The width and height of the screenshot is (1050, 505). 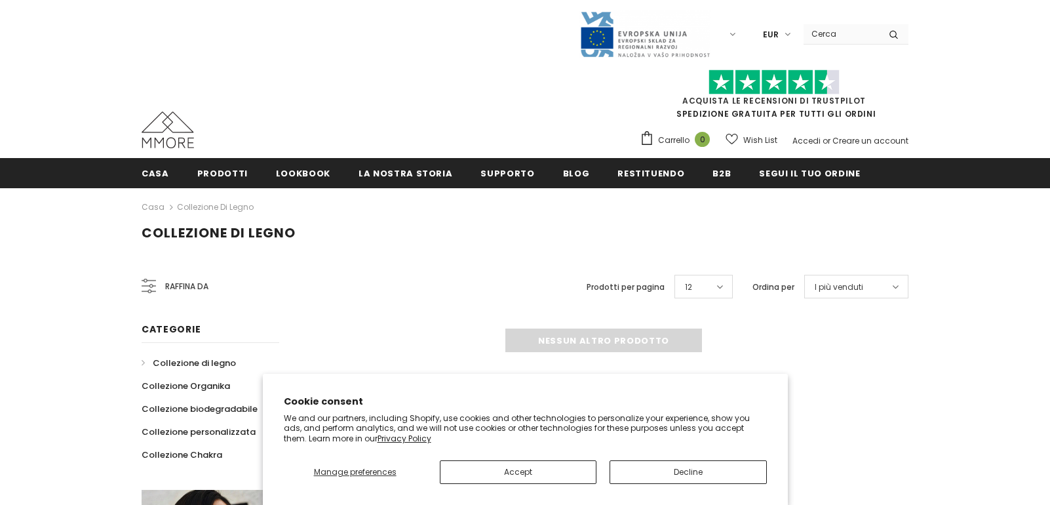 What do you see at coordinates (186, 385) in the screenshot?
I see `span: Collezione Organika` at bounding box center [186, 385].